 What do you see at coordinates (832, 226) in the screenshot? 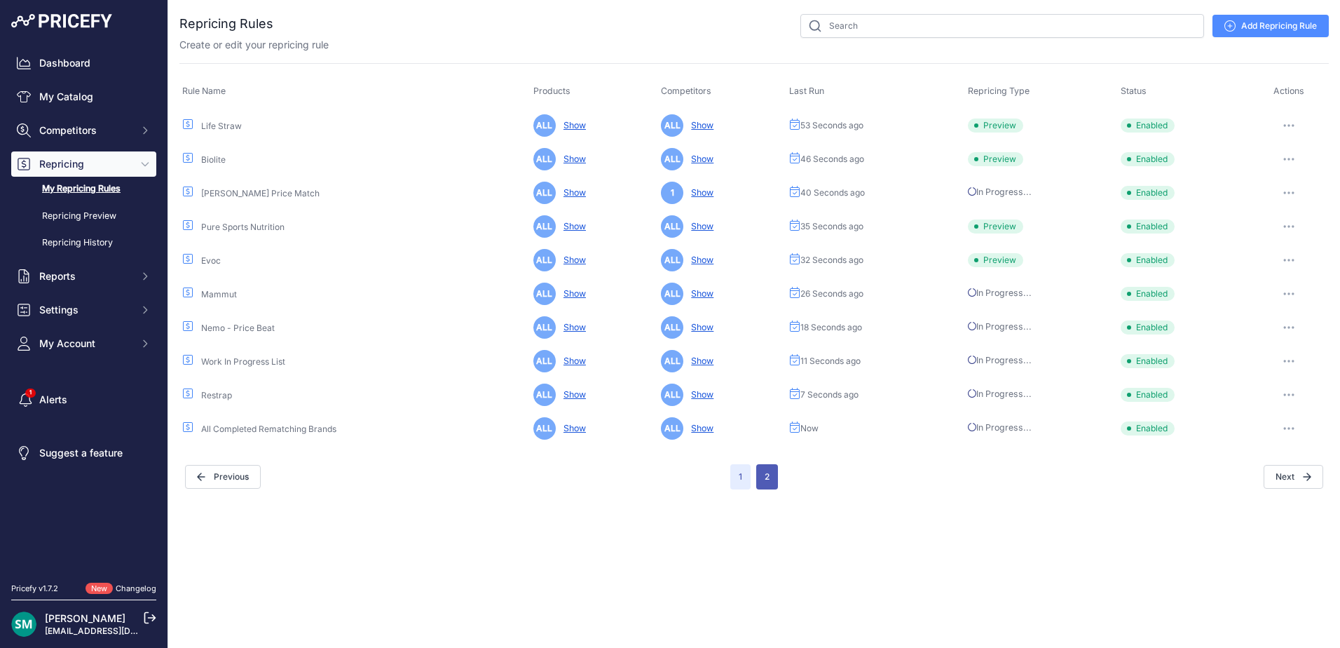
I see `span: 35 Seconds ago` at bounding box center [832, 226].